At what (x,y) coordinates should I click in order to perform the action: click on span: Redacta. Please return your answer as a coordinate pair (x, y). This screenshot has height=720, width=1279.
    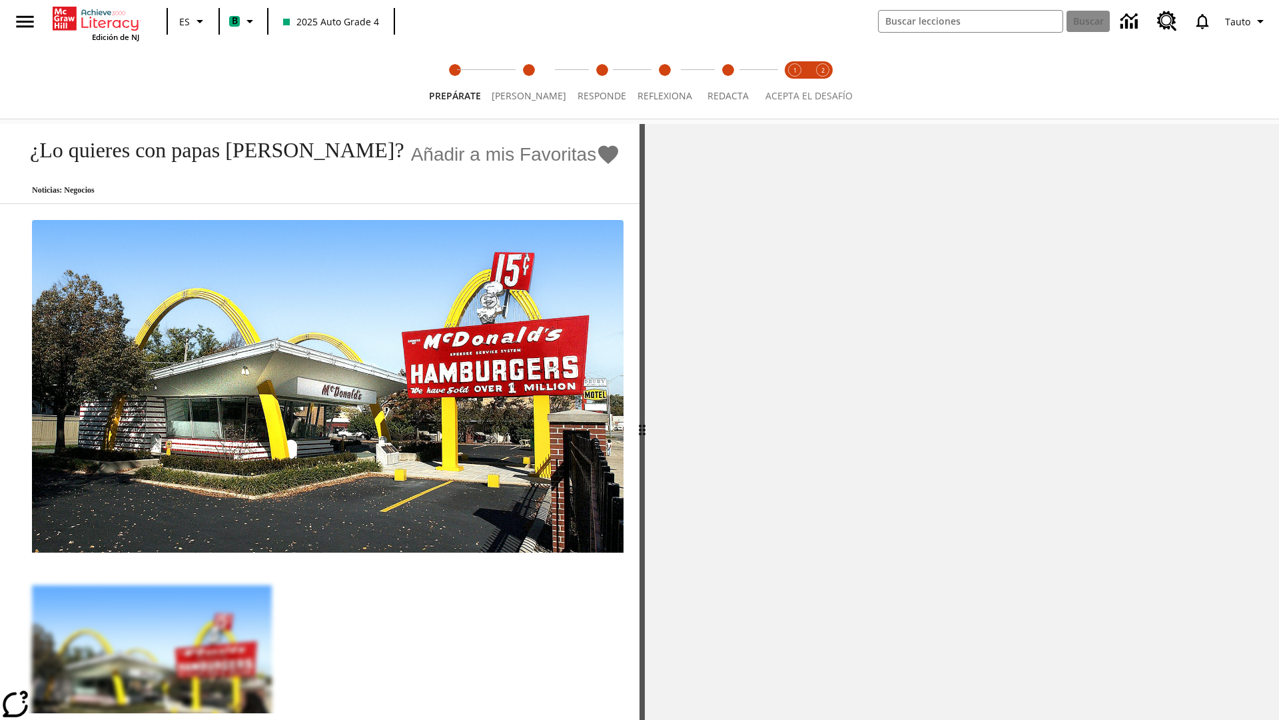
    Looking at the image, I should click on (728, 95).